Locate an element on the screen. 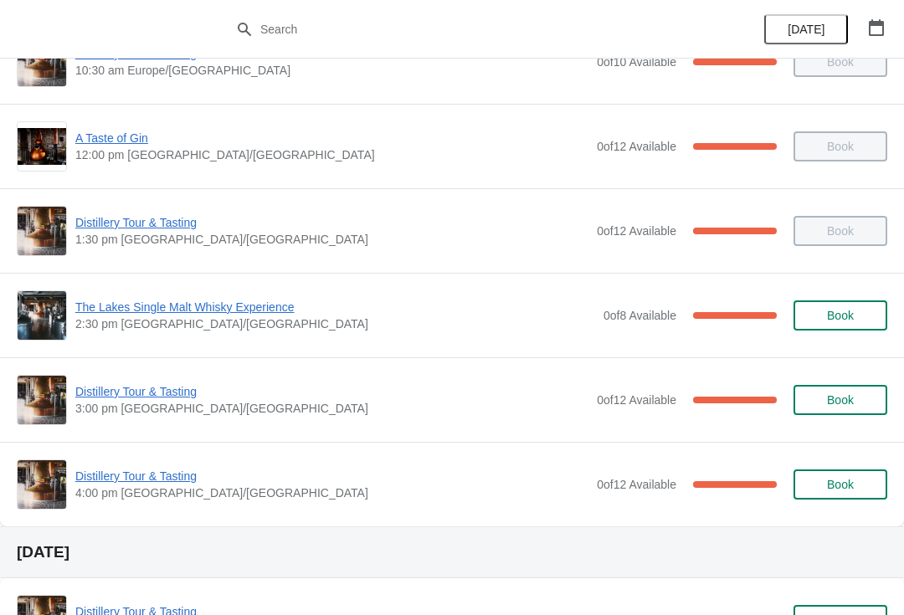  img: Distillery Tour & Tasting | | 3:00 pm Europe/London is located at coordinates (42, 400).